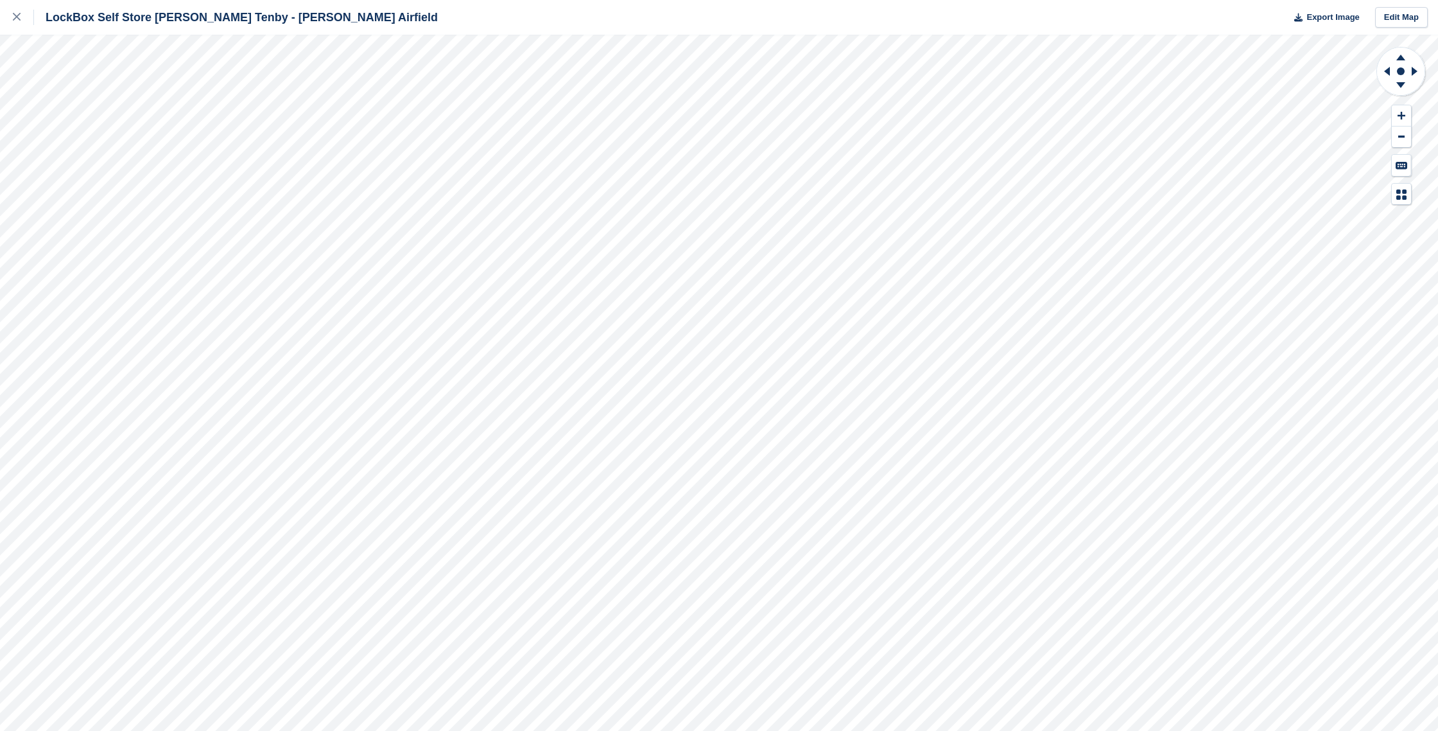 The width and height of the screenshot is (1438, 731). Describe the element at coordinates (1402, 116) in the screenshot. I see `button: Zoom In` at that location.